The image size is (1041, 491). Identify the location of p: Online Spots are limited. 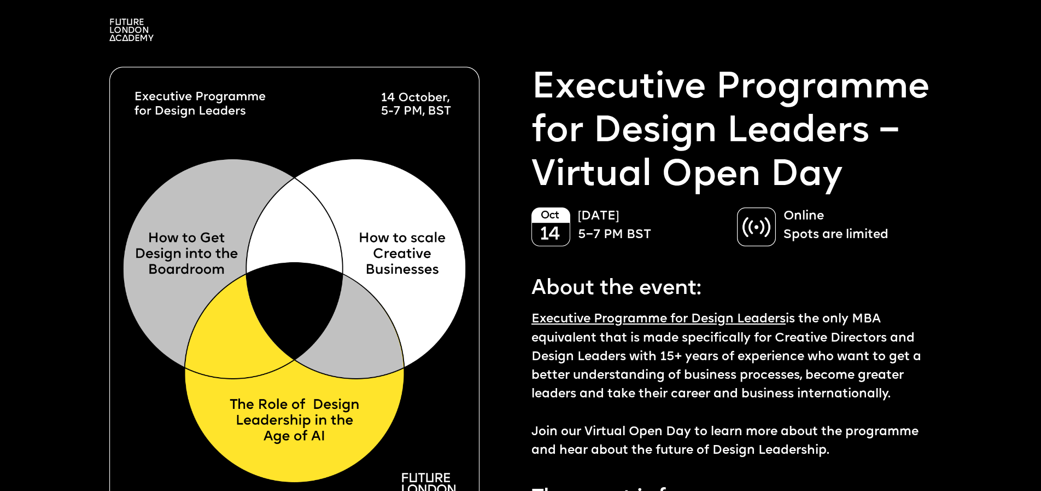
(858, 226).